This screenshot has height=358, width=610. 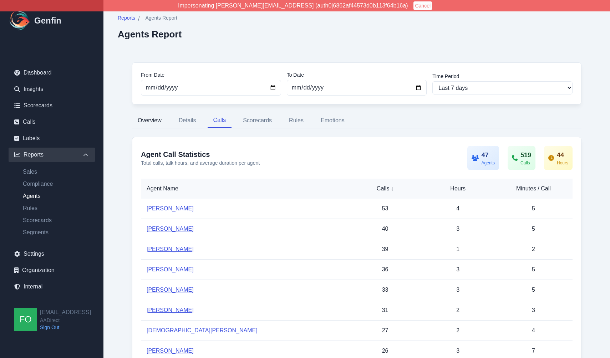 I want to click on button: Cancel, so click(x=423, y=6).